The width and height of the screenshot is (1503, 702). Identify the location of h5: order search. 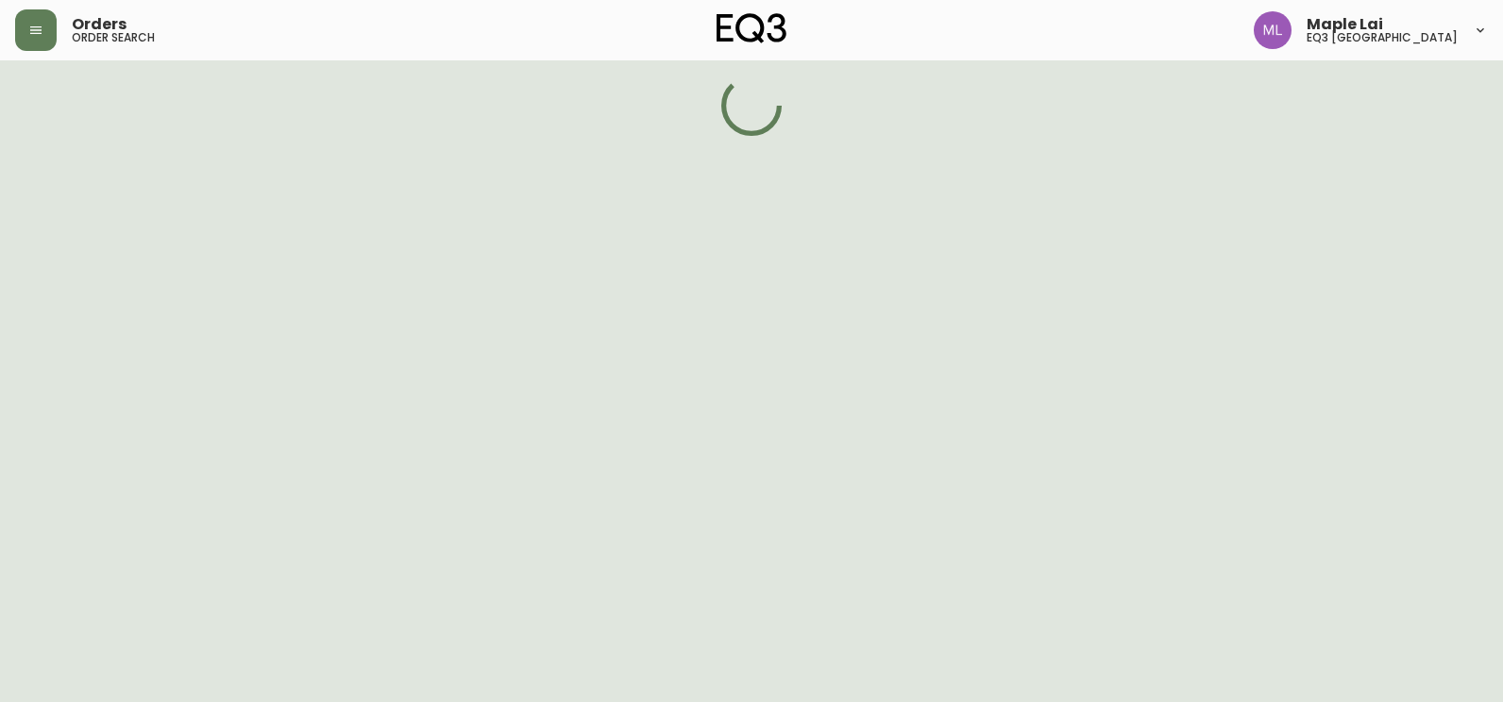
(113, 38).